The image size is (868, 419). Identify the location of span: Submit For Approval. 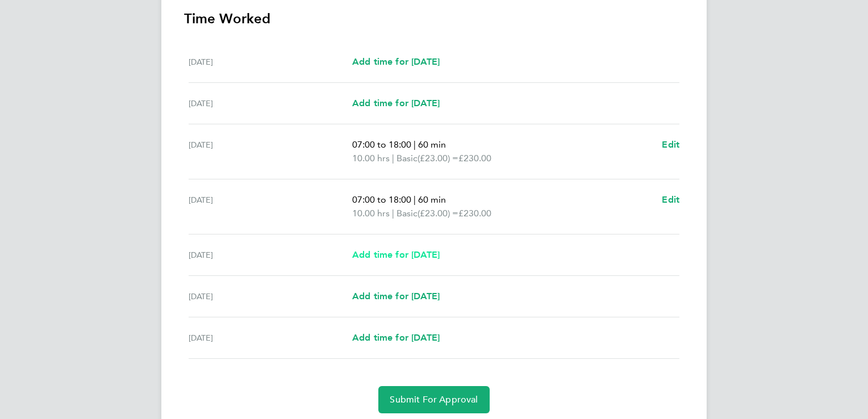
(434, 400).